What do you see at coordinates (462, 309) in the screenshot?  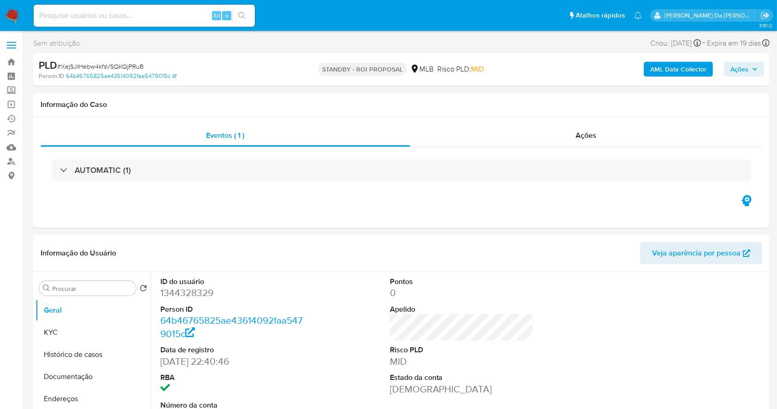 I see `dt: Apelido` at bounding box center [462, 309].